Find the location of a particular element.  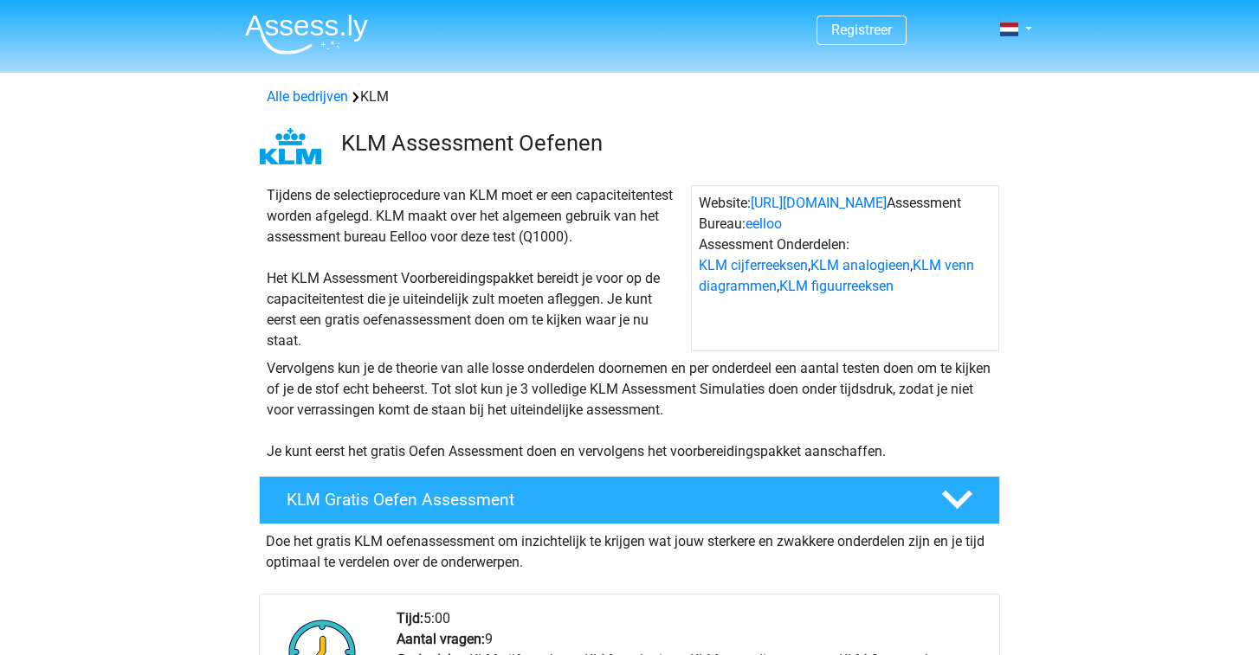

div: Website: Assessment Bureau: Assessment Onderdelen: , , , is located at coordinates (845, 268).